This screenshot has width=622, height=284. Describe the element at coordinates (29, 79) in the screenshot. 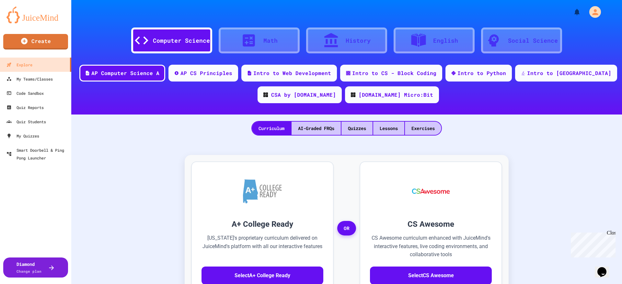

I see `div: My Teams/Classes` at that location.